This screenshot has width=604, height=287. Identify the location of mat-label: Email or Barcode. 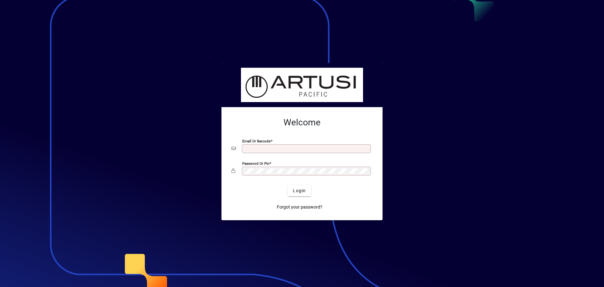
(256, 141).